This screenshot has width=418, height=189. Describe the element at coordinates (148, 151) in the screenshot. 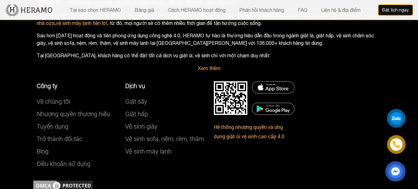

I see `a: Vệ sinh máy lạnh` at that location.